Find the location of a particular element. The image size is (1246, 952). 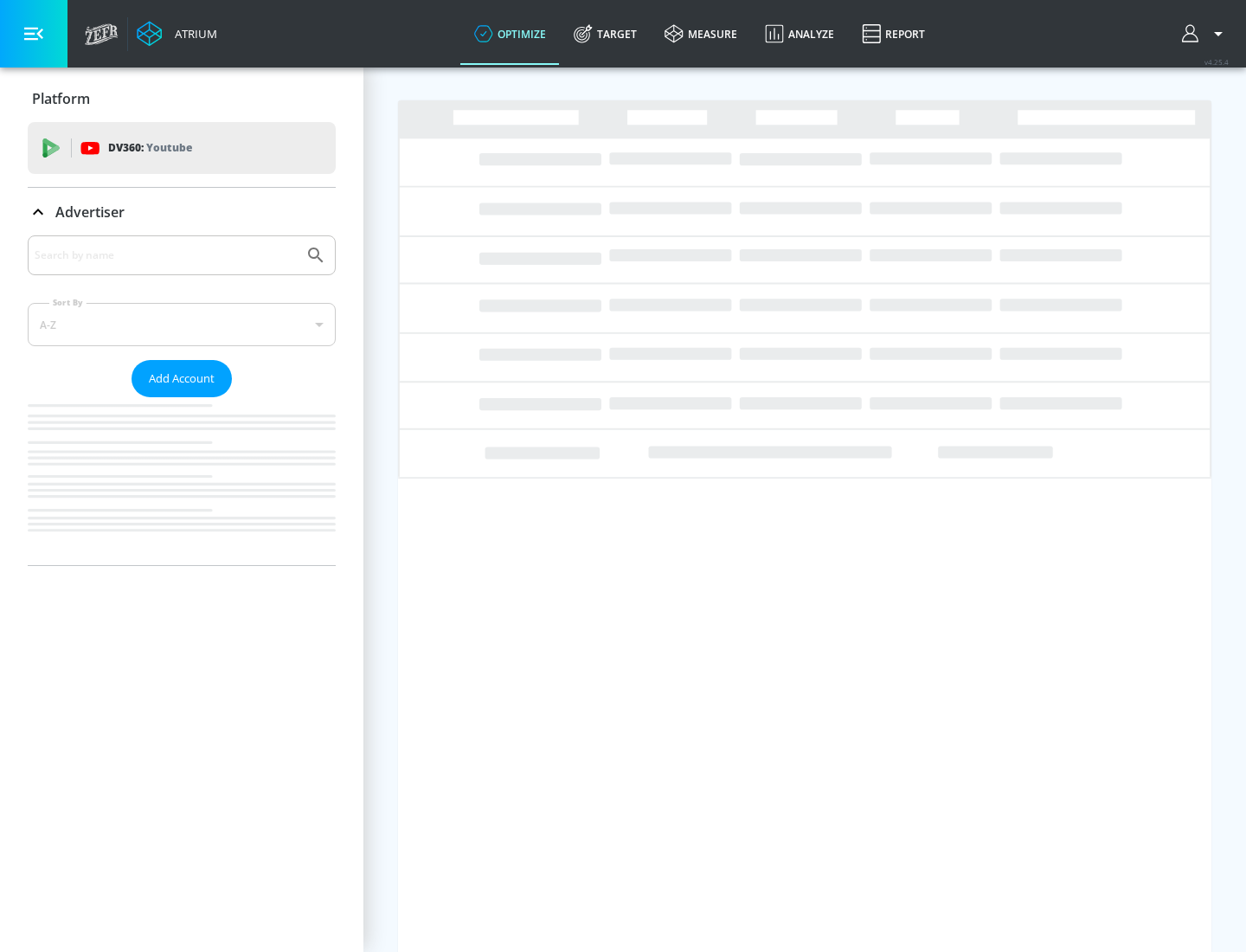

div: Platform is located at coordinates (181, 99).